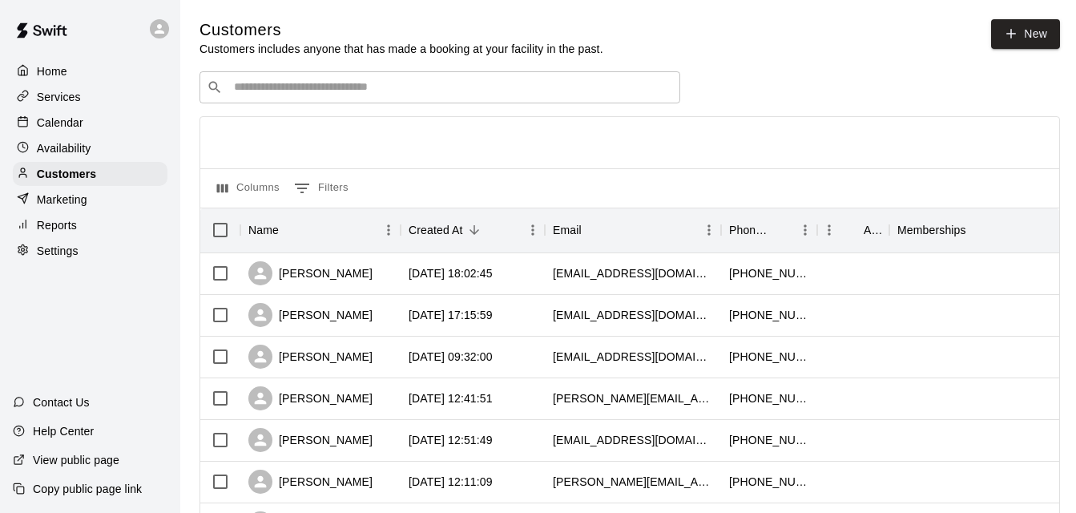 The width and height of the screenshot is (1076, 513). Describe the element at coordinates (62, 200) in the screenshot. I see `p: Marketing` at that location.